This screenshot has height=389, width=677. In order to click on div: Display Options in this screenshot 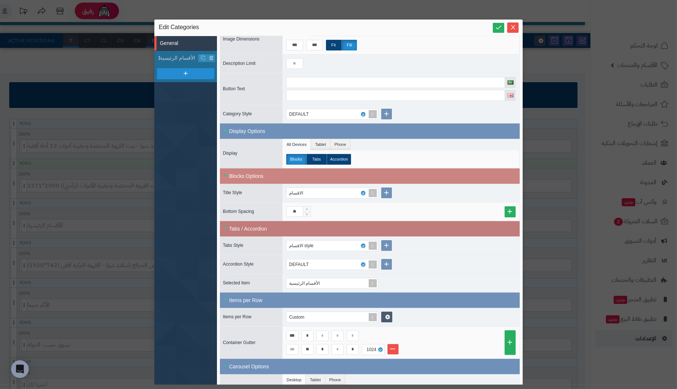, I will do `click(370, 131)`.